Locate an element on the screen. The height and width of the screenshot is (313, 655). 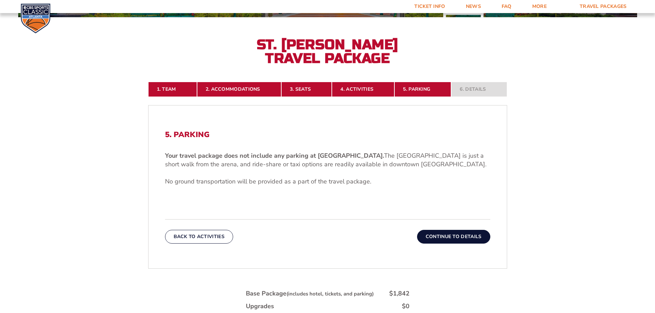
small: (includes hotel, tickets, and parking) is located at coordinates (330, 294).